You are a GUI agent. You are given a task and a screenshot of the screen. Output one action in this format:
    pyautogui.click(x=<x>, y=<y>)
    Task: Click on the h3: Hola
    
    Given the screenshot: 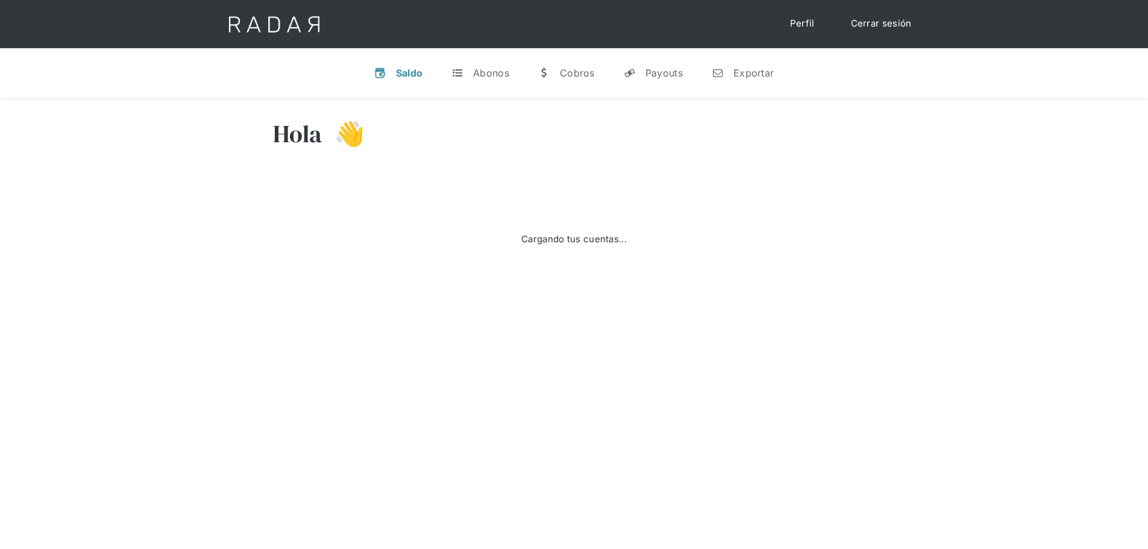 What is the action you would take?
    pyautogui.click(x=298, y=134)
    